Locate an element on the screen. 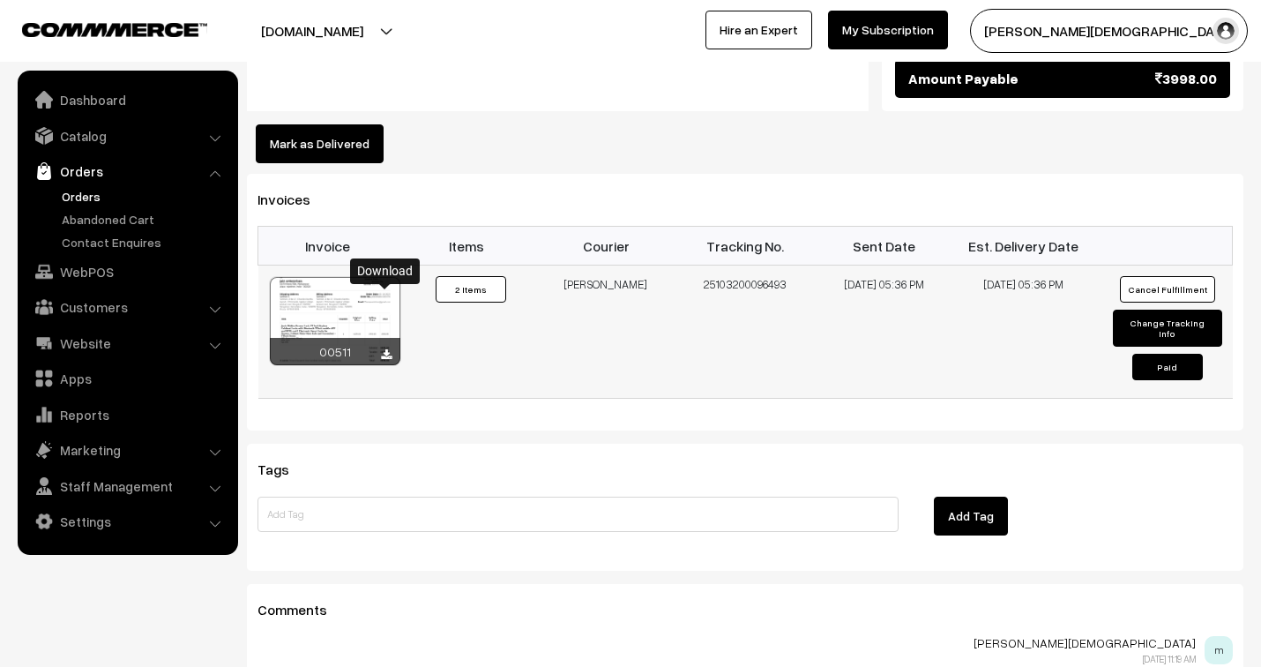 The image size is (1261, 667). button: Change Tracking Info is located at coordinates (1168, 328).